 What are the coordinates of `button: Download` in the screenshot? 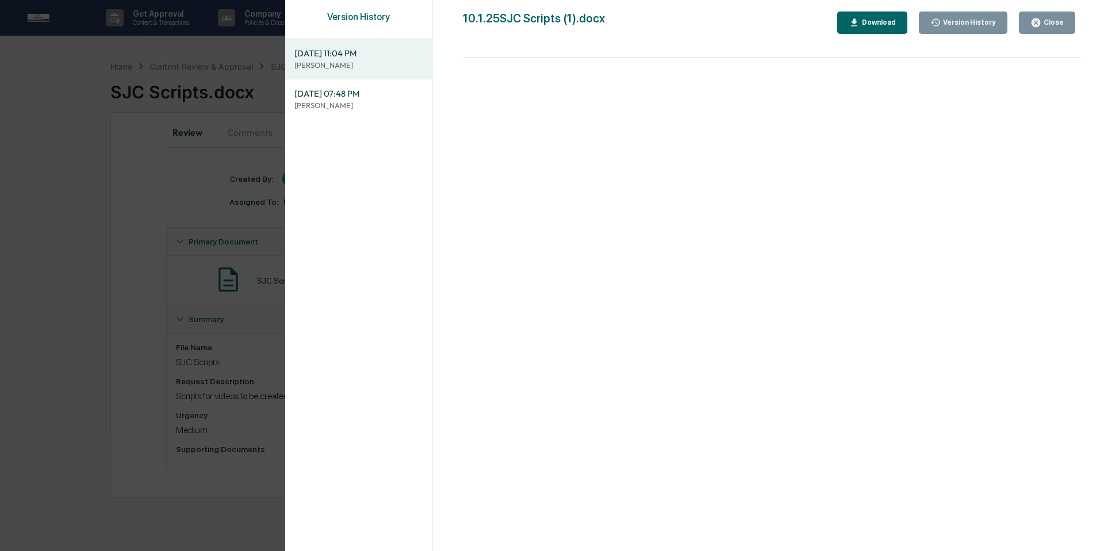 It's located at (873, 22).